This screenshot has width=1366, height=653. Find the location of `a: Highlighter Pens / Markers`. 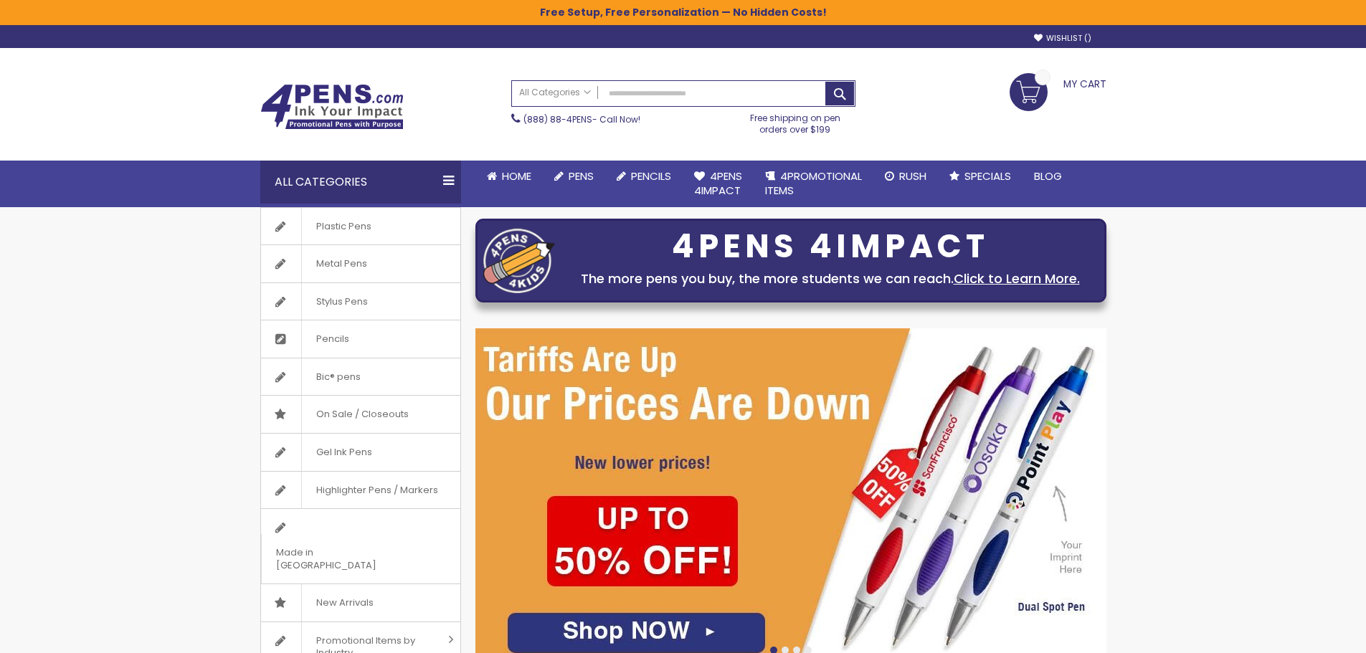

a: Highlighter Pens / Markers is located at coordinates (361, 491).